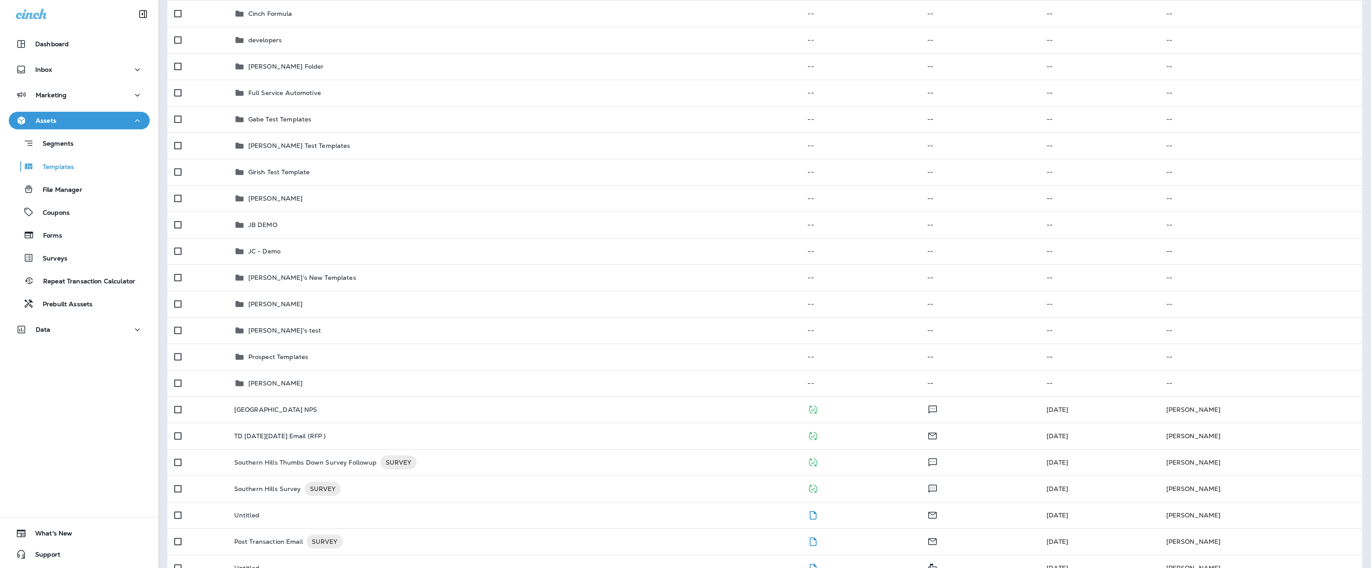 Image resolution: width=1371 pixels, height=568 pixels. I want to click on p: Repeat Transaction Calculator, so click(85, 282).